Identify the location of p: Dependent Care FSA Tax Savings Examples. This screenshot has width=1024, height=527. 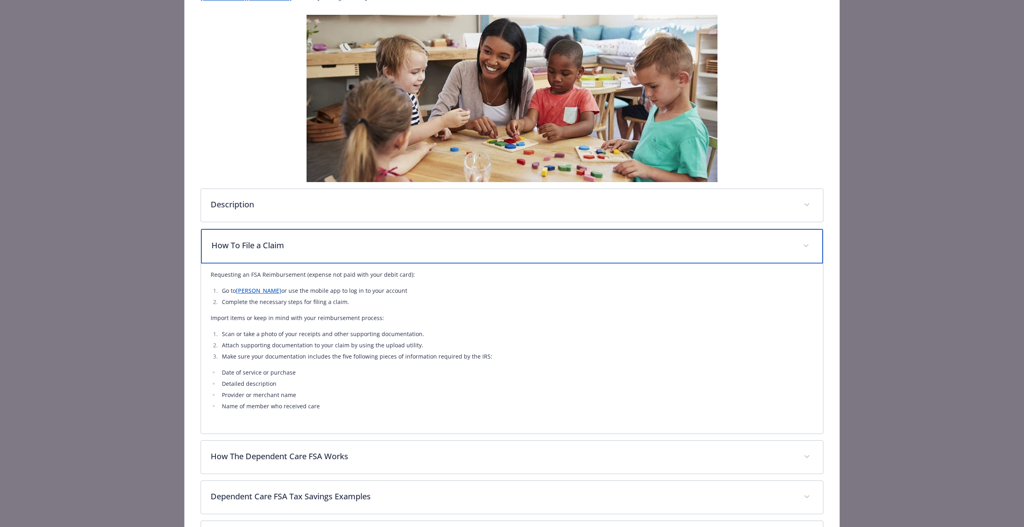
(502, 497).